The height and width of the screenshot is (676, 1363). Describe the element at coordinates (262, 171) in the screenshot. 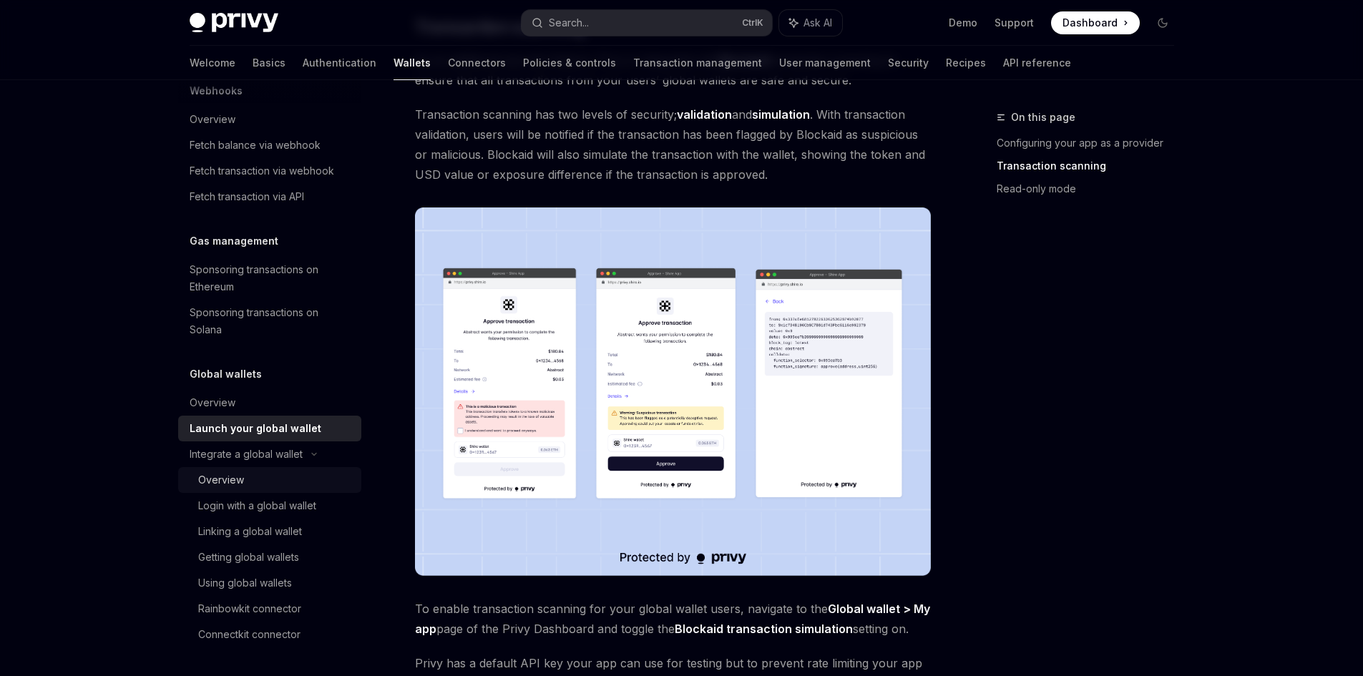

I see `div: Fetch transaction via webhook` at that location.